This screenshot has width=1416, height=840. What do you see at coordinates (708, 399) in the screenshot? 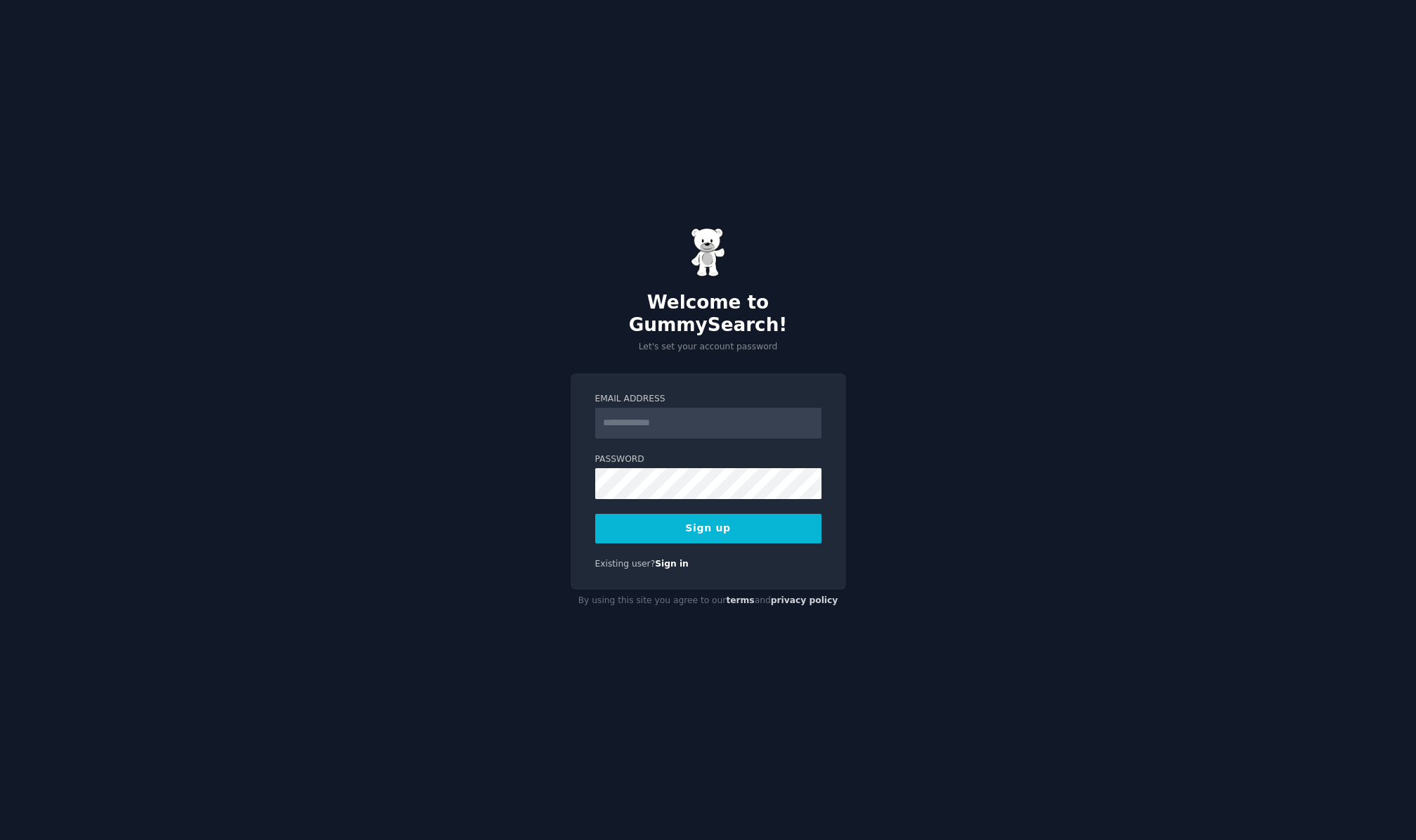
I see `label: Email Address` at bounding box center [708, 399].